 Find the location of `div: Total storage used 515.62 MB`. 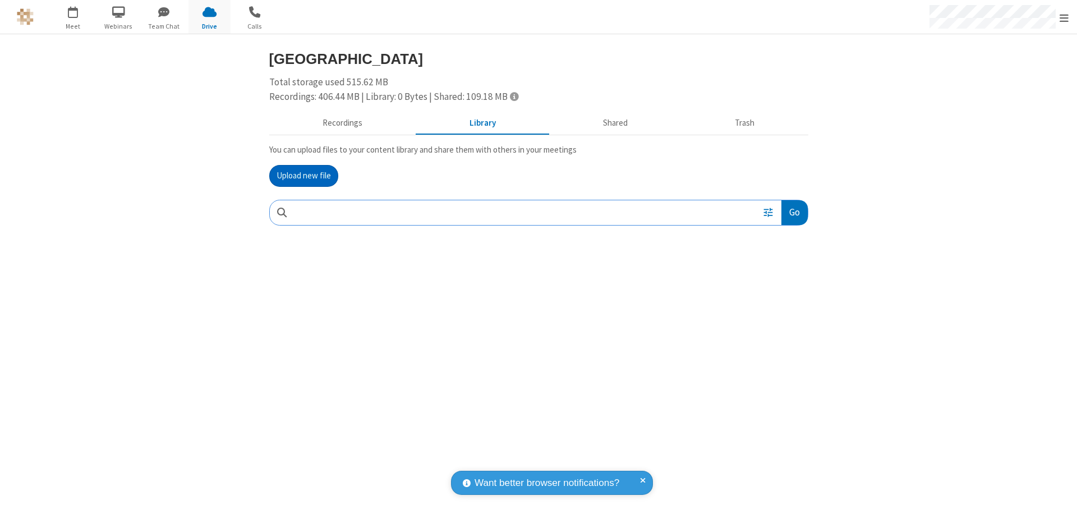

div: Total storage used 515.62 MB is located at coordinates (538, 89).